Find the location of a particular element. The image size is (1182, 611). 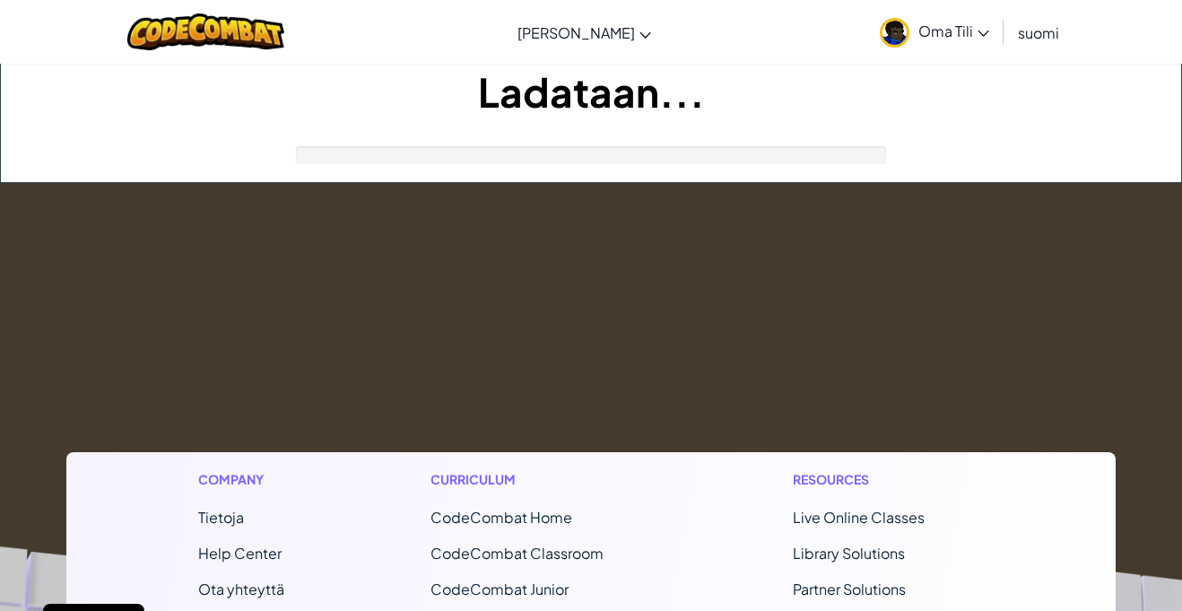

span: CodeCombat Home is located at coordinates (502, 517).